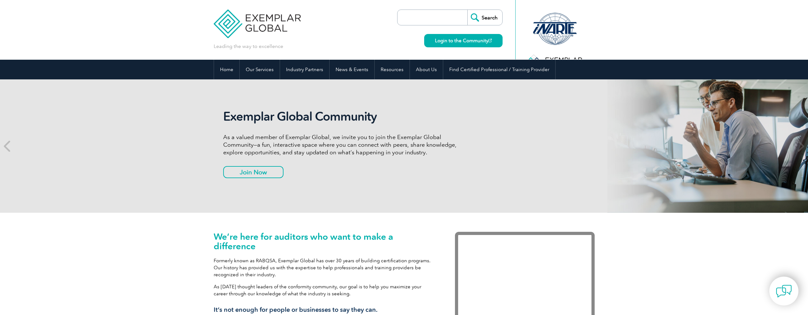  Describe the element at coordinates (490, 40) in the screenshot. I see `img: open_square.png` at that location.